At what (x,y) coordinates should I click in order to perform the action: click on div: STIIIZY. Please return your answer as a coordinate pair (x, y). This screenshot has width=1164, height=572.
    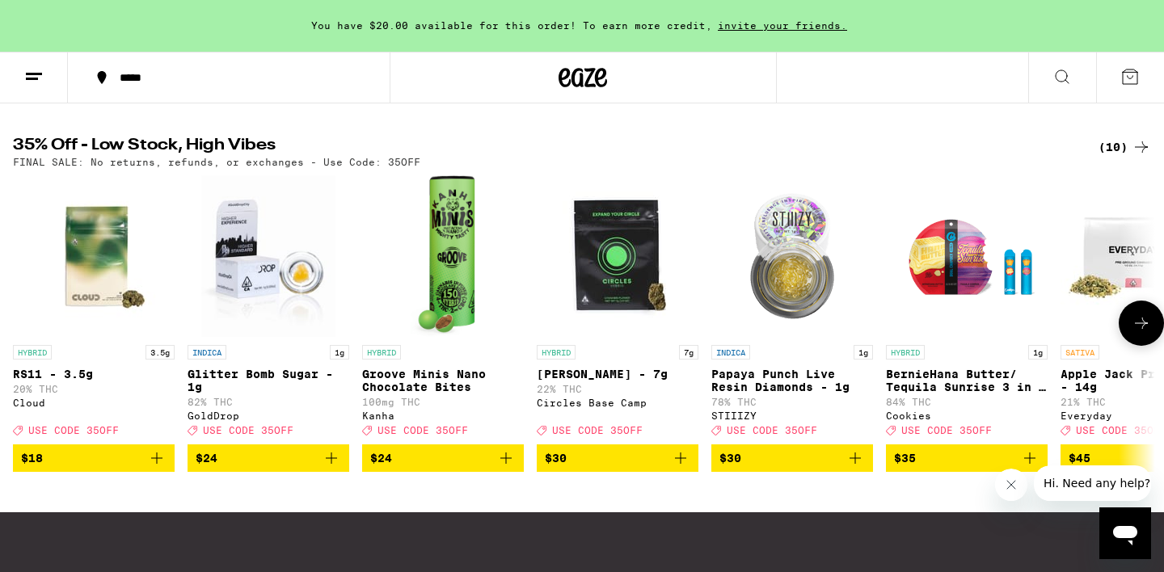
    Looking at the image, I should click on (792, 415).